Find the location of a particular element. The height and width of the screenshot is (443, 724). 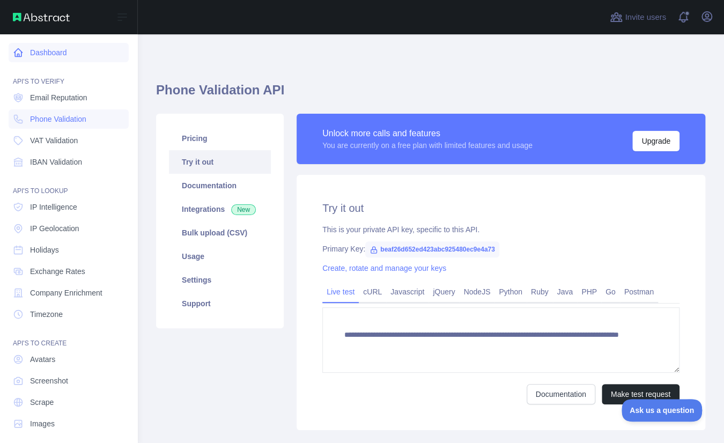

a: Images is located at coordinates (69, 424).